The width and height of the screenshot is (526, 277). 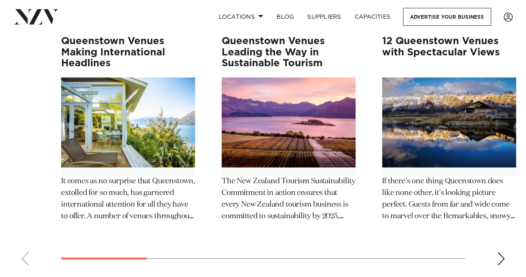 What do you see at coordinates (128, 129) in the screenshot?
I see `a: Queenstown Venues Making International Headlines Queenstown Venues Making International Headlines...` at bounding box center [128, 129].